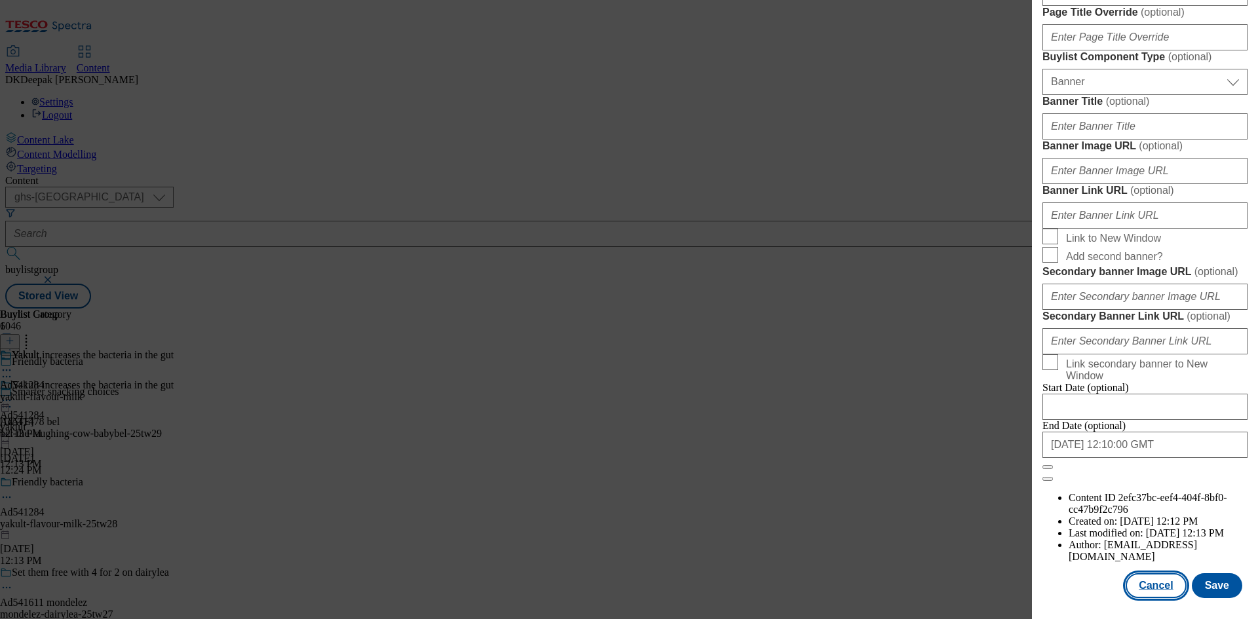 Image resolution: width=1258 pixels, height=619 pixels. Describe the element at coordinates (1158, 504) in the screenshot. I see `li: Content ID` at that location.